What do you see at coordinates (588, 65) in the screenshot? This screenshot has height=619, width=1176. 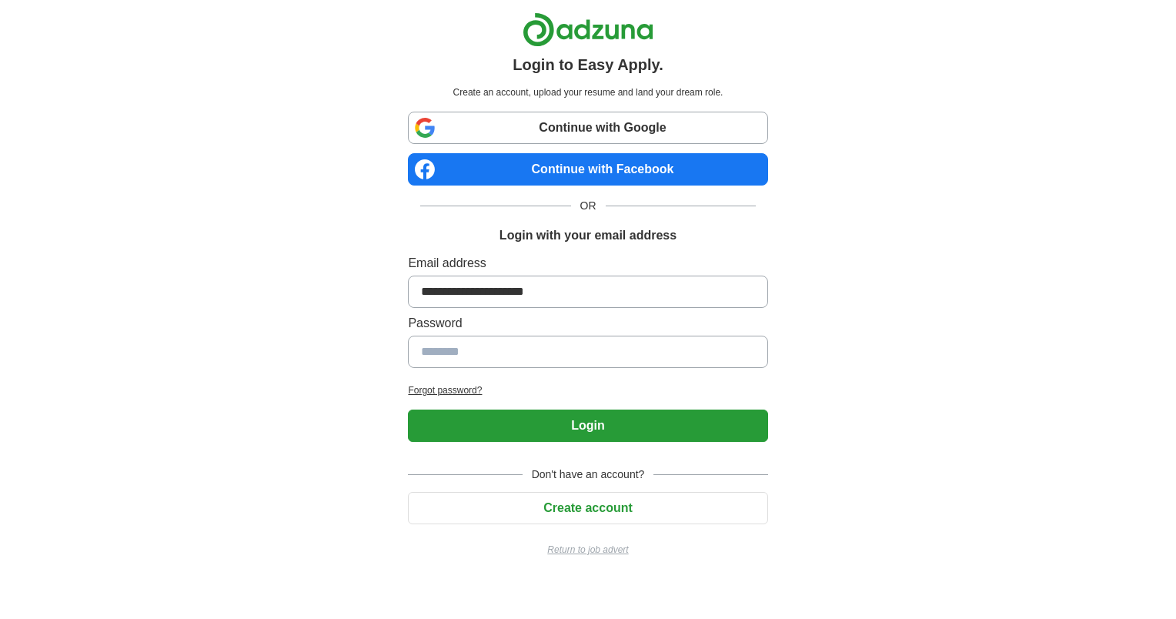 I see `h1: Login to Easy Apply.` at bounding box center [588, 65].